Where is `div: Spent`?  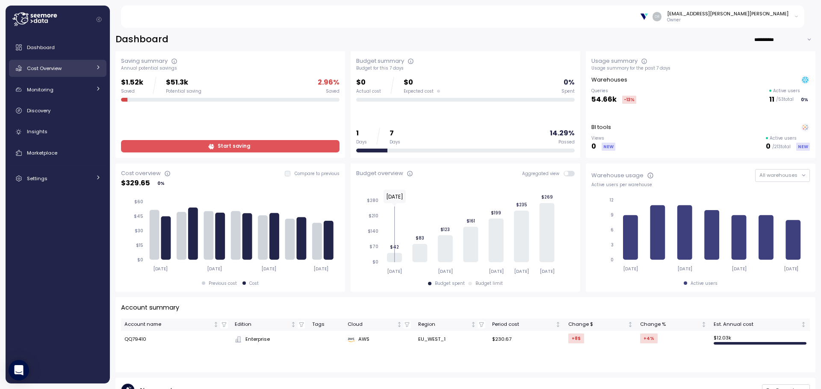 div: Spent is located at coordinates (568, 91).